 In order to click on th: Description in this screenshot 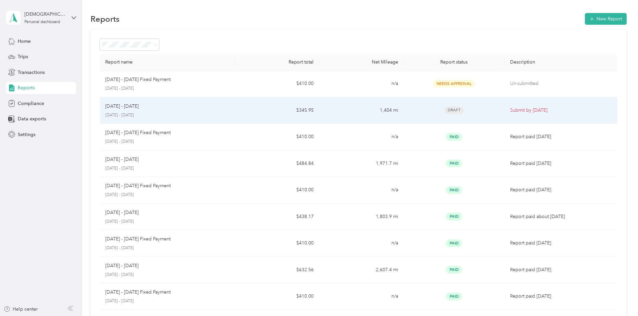, I will do `click(561, 62)`.